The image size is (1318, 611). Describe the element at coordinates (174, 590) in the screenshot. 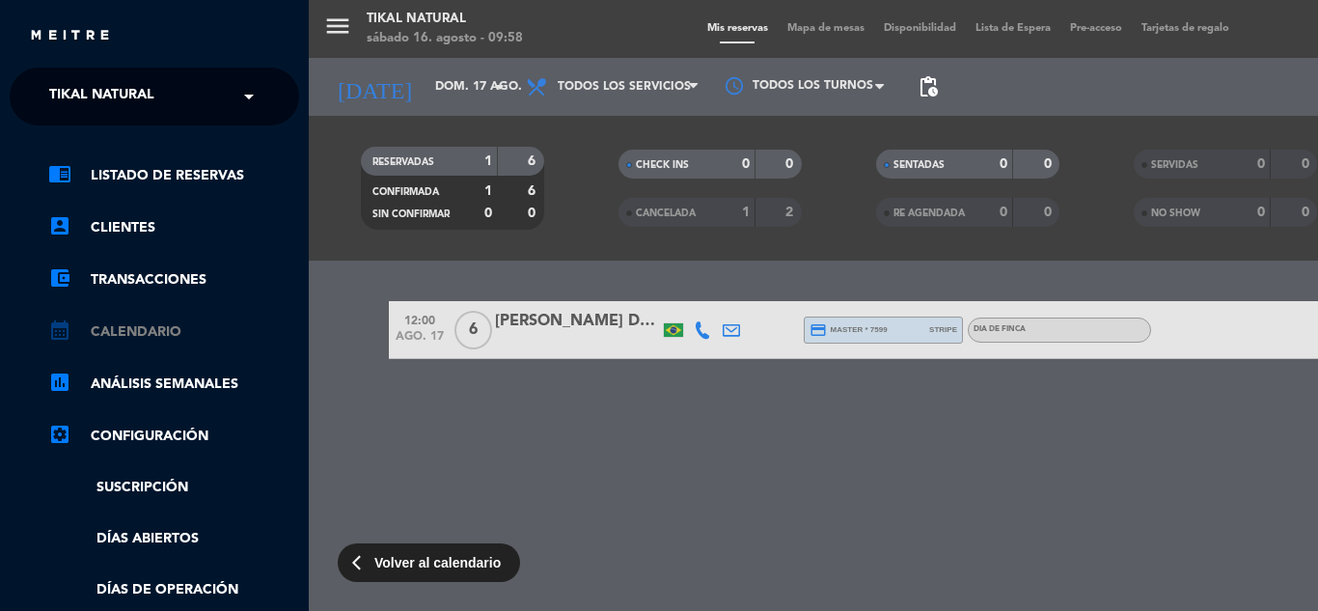

I see `a: Días de Operación` at that location.